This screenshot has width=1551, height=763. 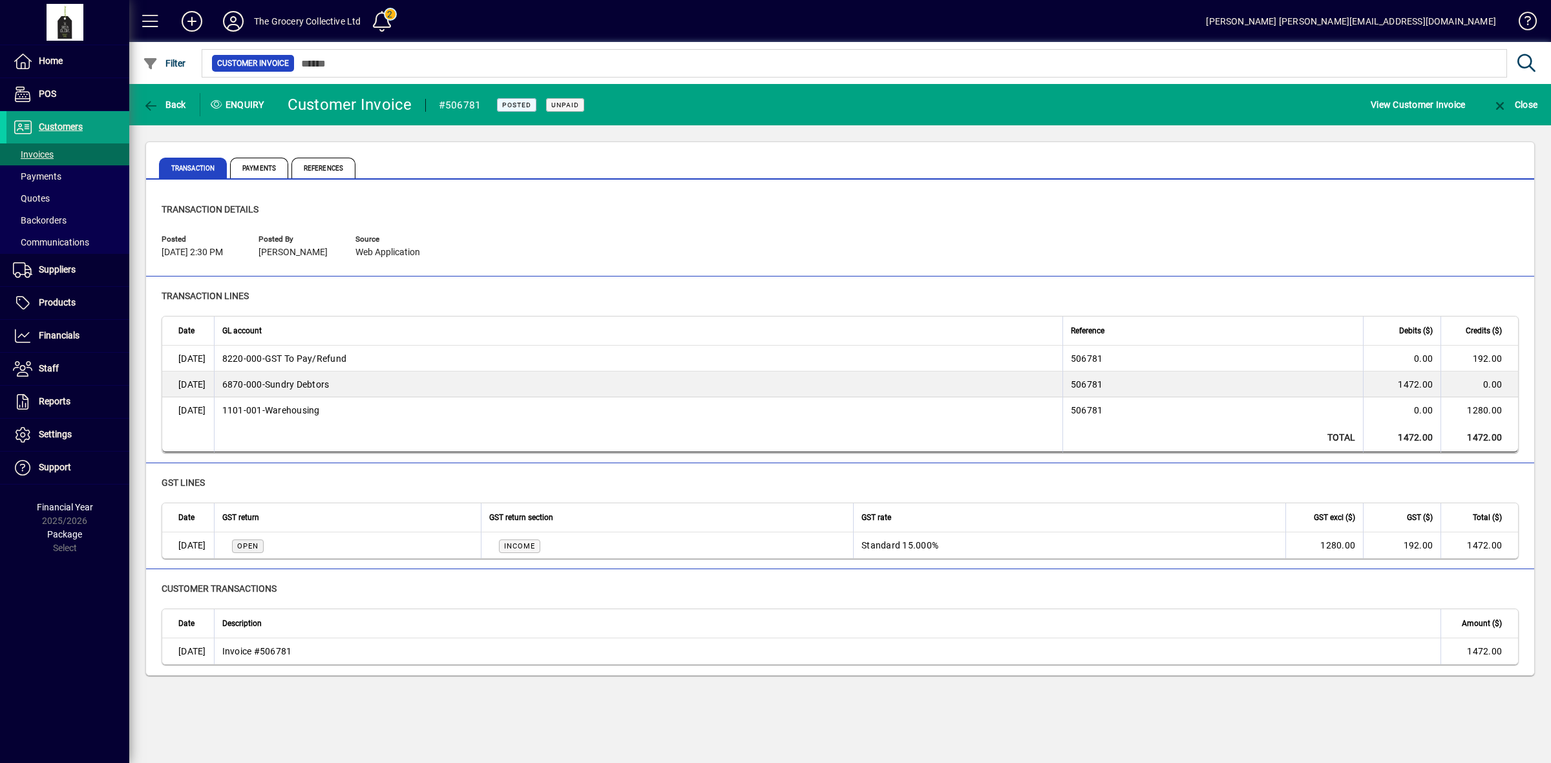 I want to click on span: Financial Year, so click(x=65, y=507).